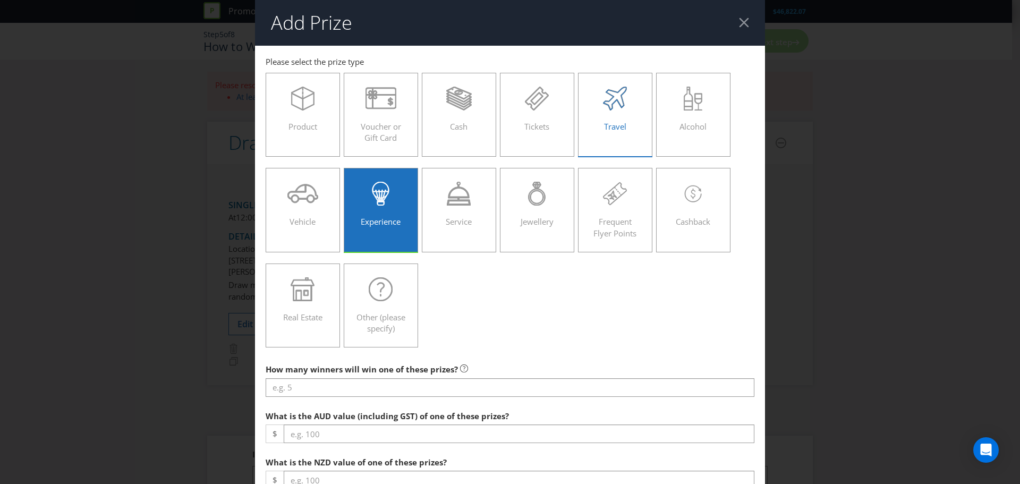  What do you see at coordinates (510, 387) in the screenshot?
I see `input: e.g. 5` at bounding box center [510, 387].